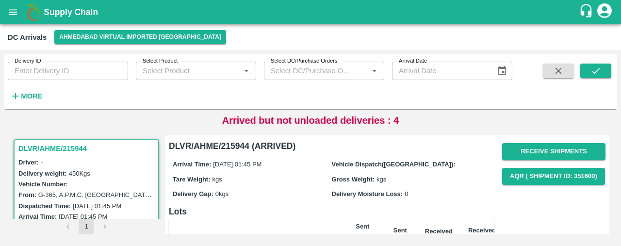 Image resolution: width=621 pixels, height=246 pixels. Describe the element at coordinates (86, 227) in the screenshot. I see `button: page 1` at that location.